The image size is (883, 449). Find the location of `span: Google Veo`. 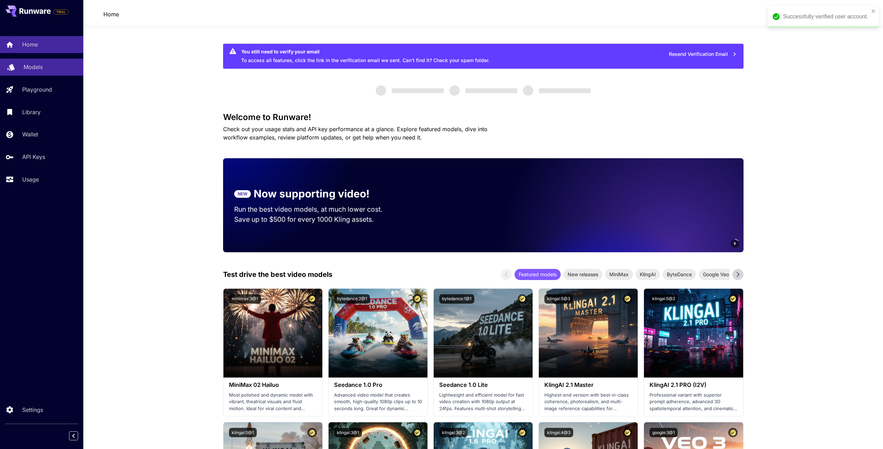

span: Google Veo is located at coordinates (716, 274).